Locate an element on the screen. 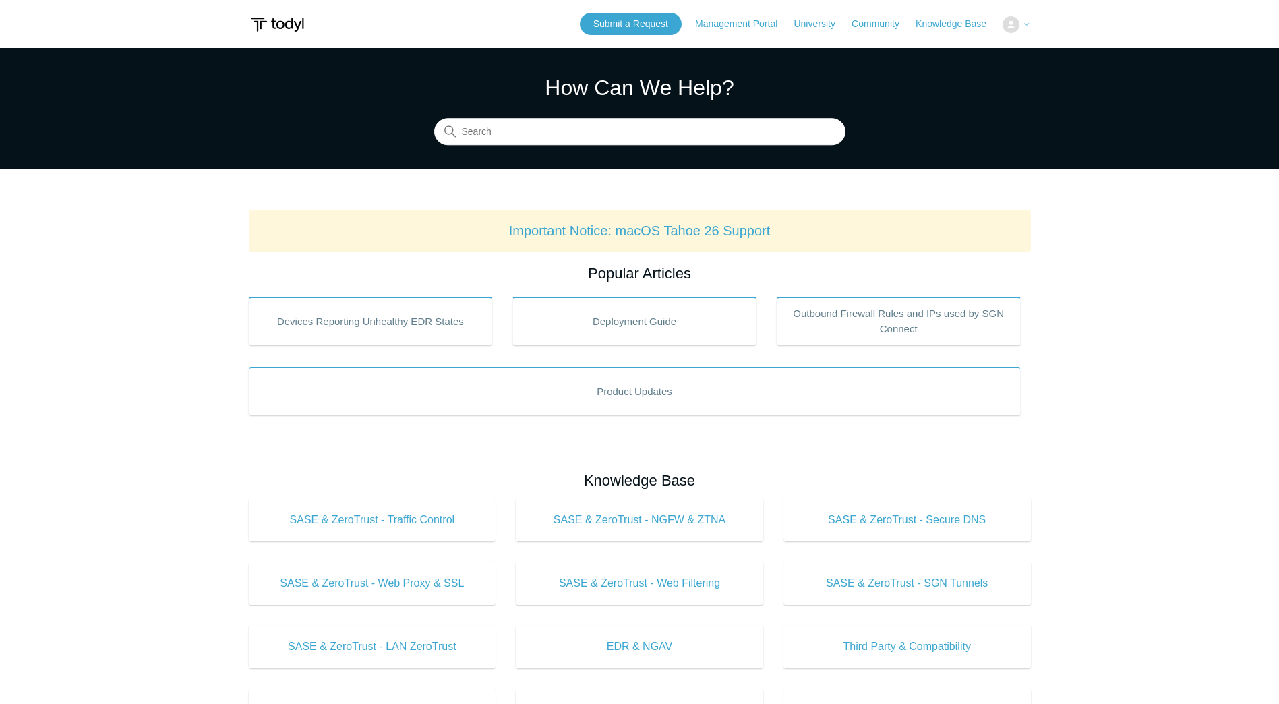 Image resolution: width=1279 pixels, height=704 pixels. a: Outbound Firewall Rules and IPs used by SGN Connect is located at coordinates (899, 321).